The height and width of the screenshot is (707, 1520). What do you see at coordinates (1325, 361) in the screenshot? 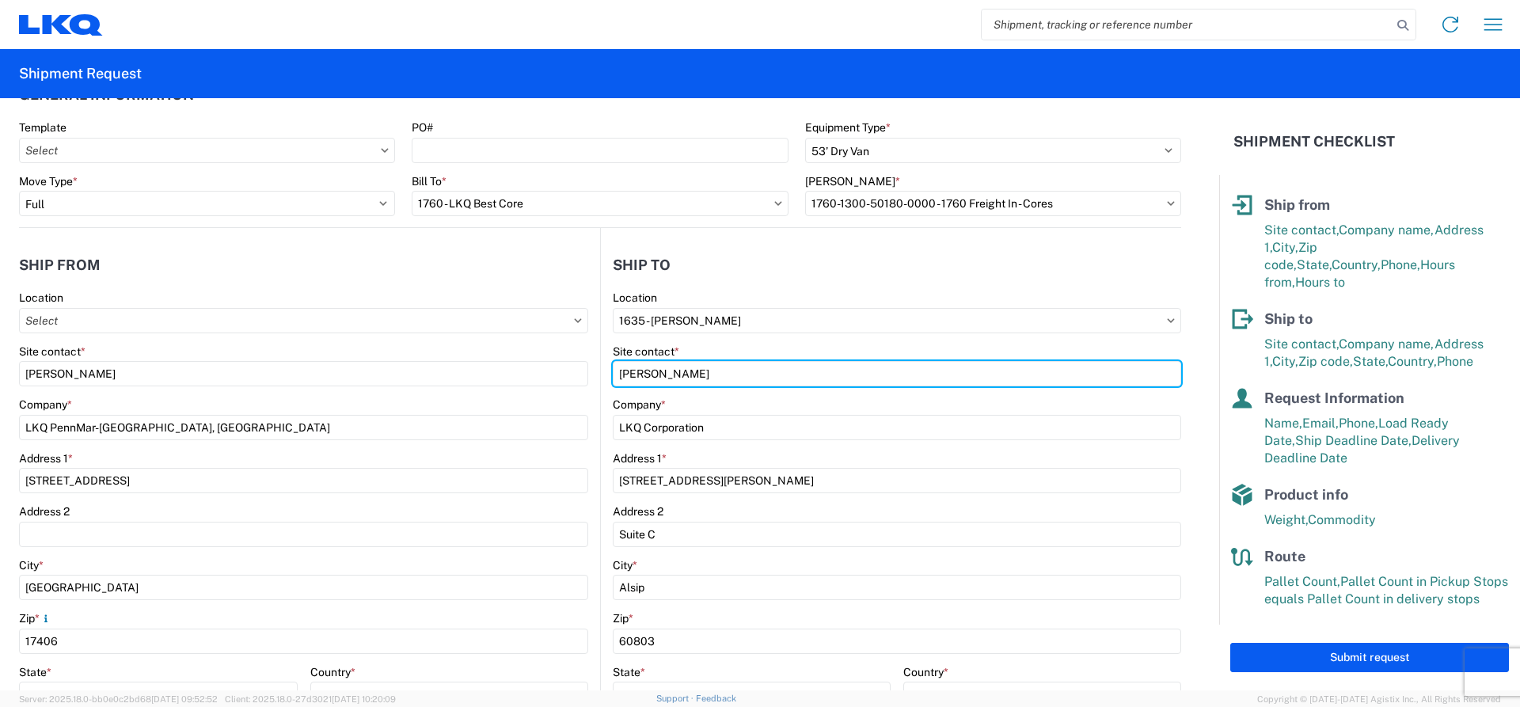
I see `span: Zip code,` at bounding box center [1325, 361].